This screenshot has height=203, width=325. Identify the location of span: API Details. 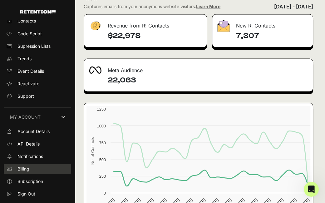
(28, 144).